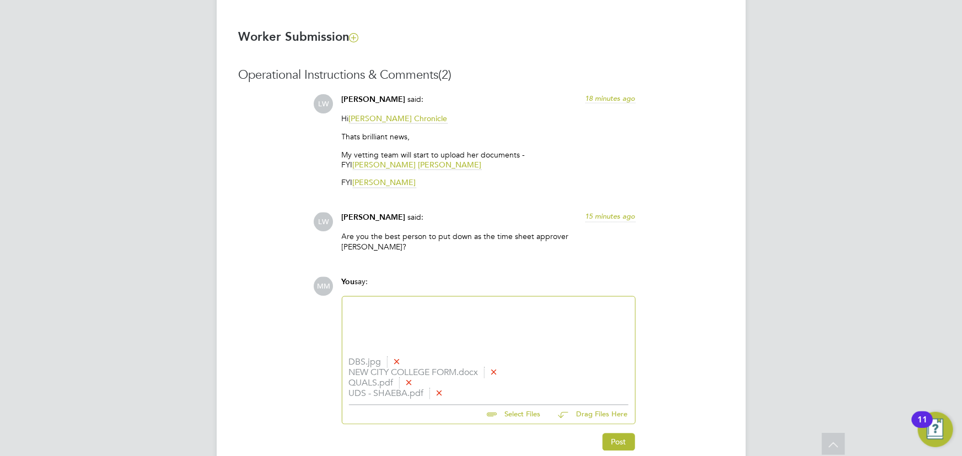 This screenshot has width=962, height=456. I want to click on span: (2), so click(445, 74).